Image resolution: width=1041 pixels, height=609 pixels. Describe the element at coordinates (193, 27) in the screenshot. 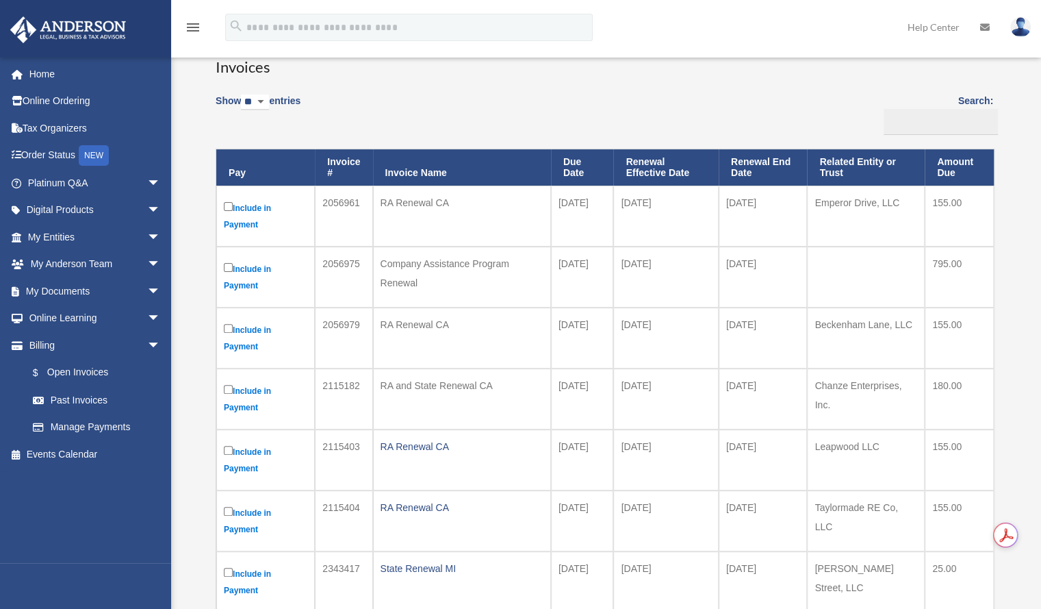

I see `i: menu` at that location.